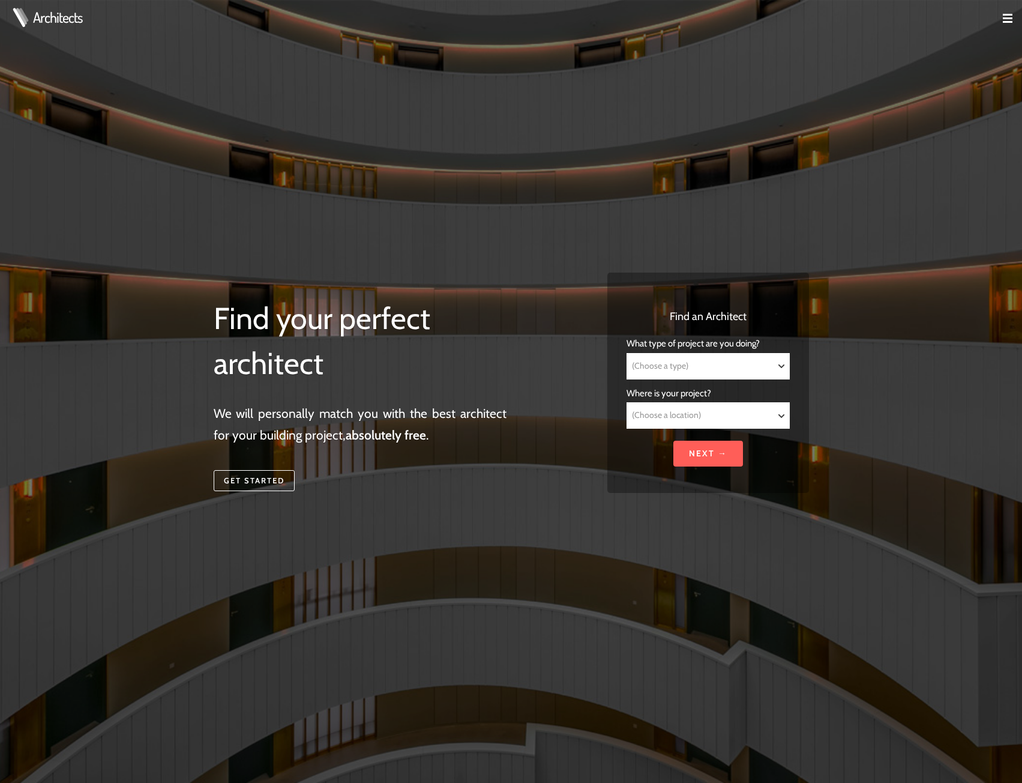  Describe the element at coordinates (254, 481) in the screenshot. I see `a: Get started` at that location.